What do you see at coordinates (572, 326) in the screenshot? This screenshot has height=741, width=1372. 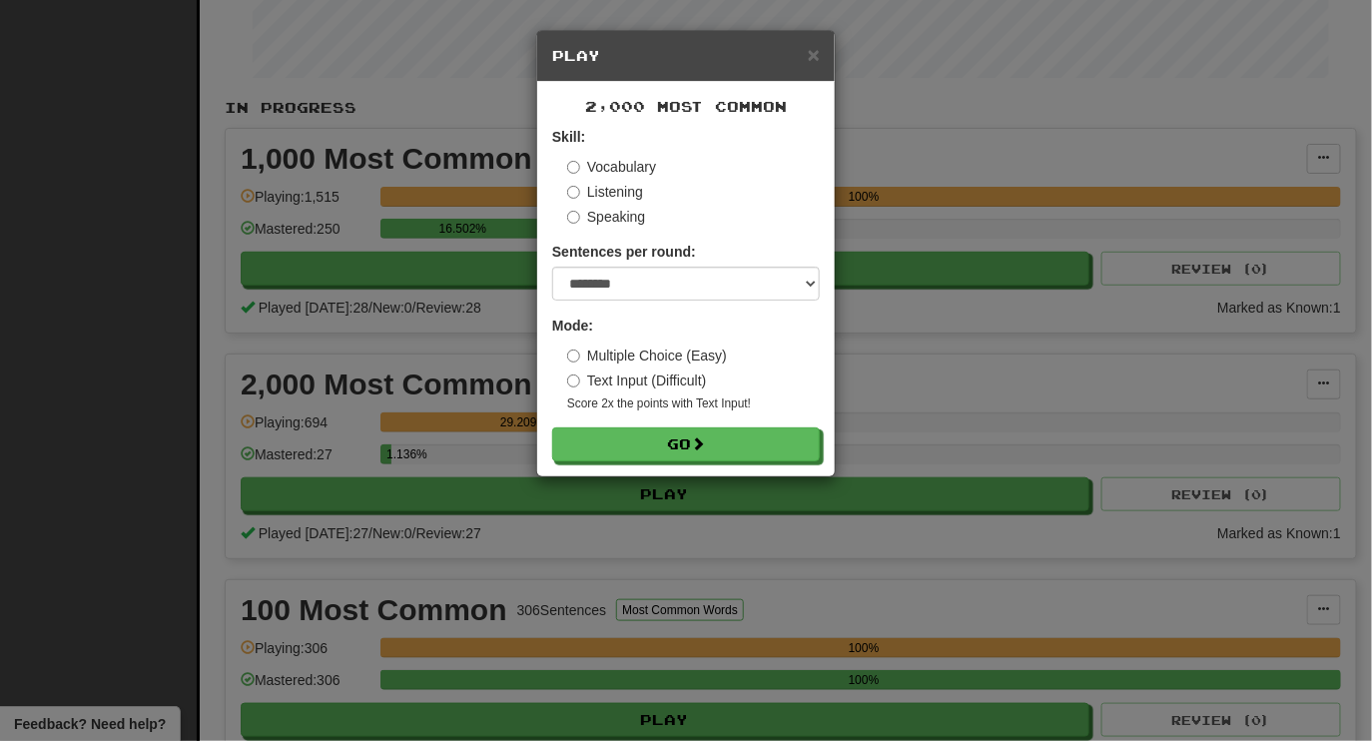 I see `strong: Mode:` at bounding box center [572, 326].